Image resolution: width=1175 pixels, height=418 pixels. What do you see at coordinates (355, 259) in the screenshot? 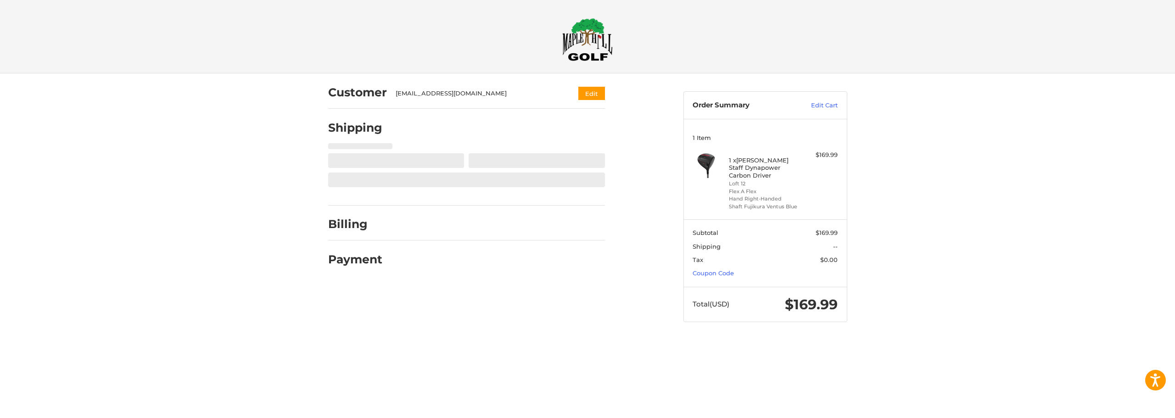
I see `h2: Payment` at bounding box center [355, 259].